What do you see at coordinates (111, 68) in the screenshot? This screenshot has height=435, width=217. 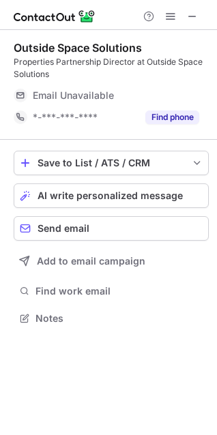 I see `div: Properties Partnership Director at Outside Space Solutions` at bounding box center [111, 68].